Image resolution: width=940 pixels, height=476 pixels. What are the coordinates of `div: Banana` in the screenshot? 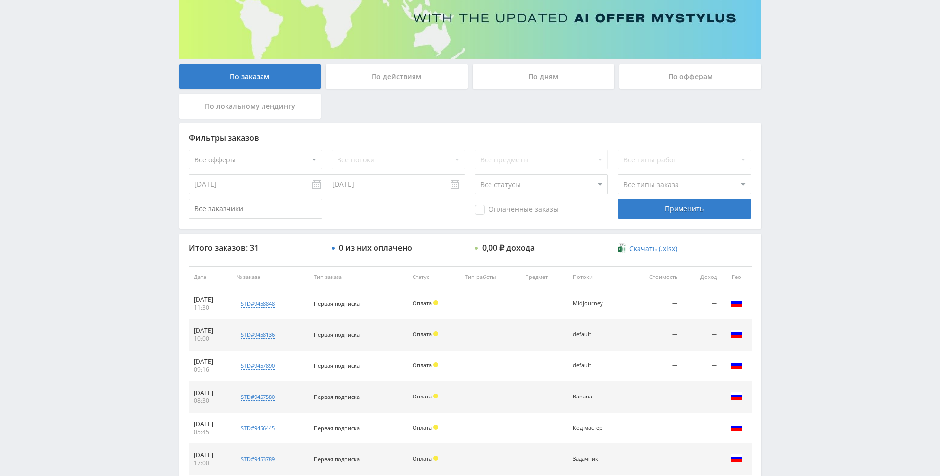 It's located at (595, 396).